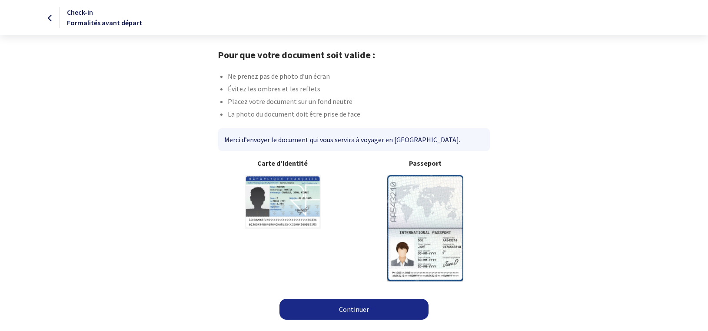 The height and width of the screenshot is (331, 708). I want to click on a: Continuer, so click(354, 309).